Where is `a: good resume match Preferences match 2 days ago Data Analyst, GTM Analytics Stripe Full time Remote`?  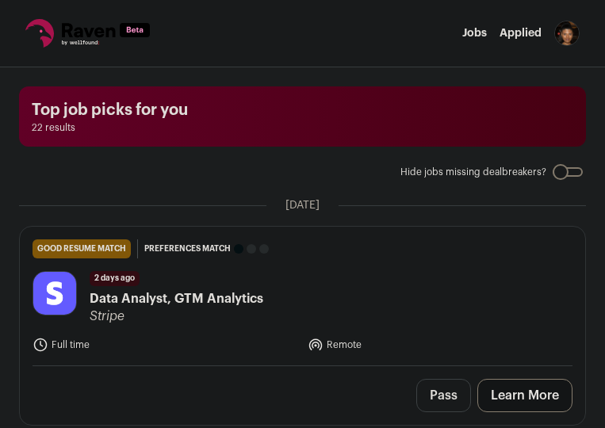 a: good resume match Preferences match 2 days ago Data Analyst, GTM Analytics Stripe Full time Remote is located at coordinates (302, 296).